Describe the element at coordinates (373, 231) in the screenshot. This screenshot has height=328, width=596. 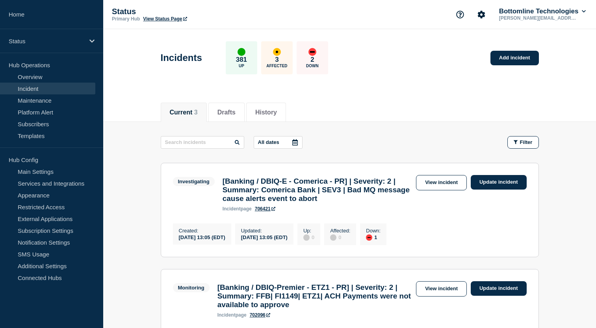
I see `p: Down :` at that location.